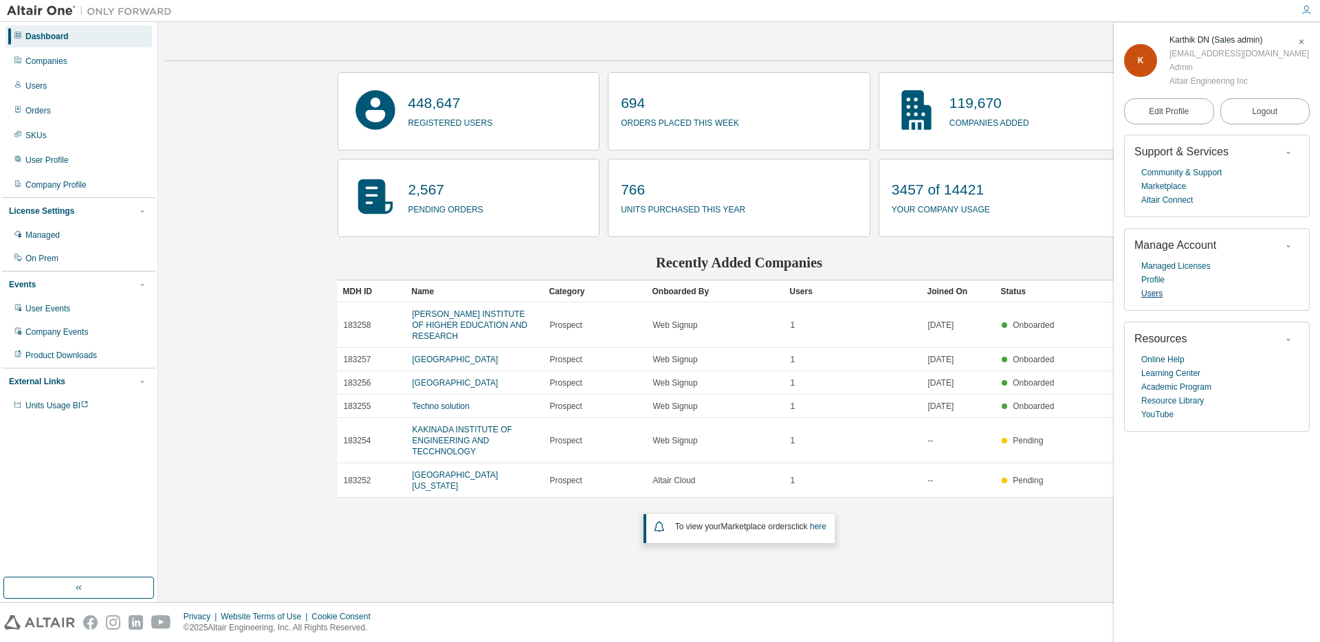  What do you see at coordinates (683, 190) in the screenshot?
I see `p: 766` at bounding box center [683, 190].